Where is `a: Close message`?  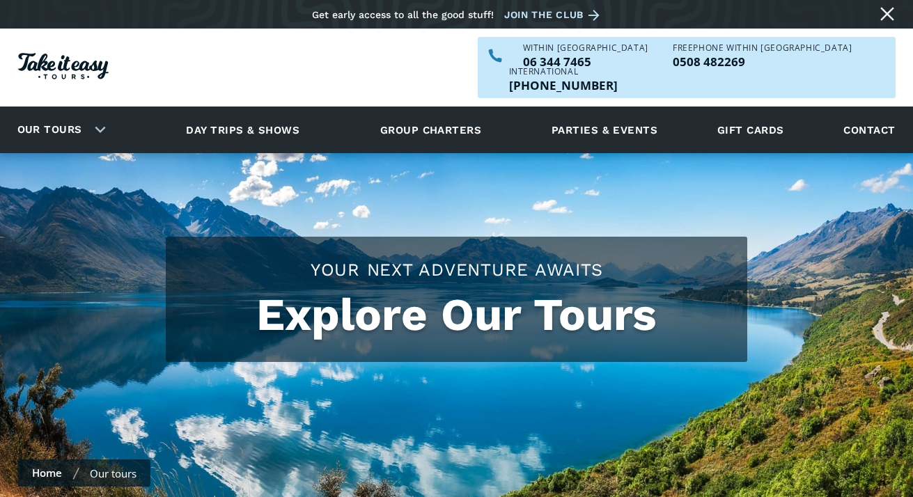
a: Close message is located at coordinates (887, 14).